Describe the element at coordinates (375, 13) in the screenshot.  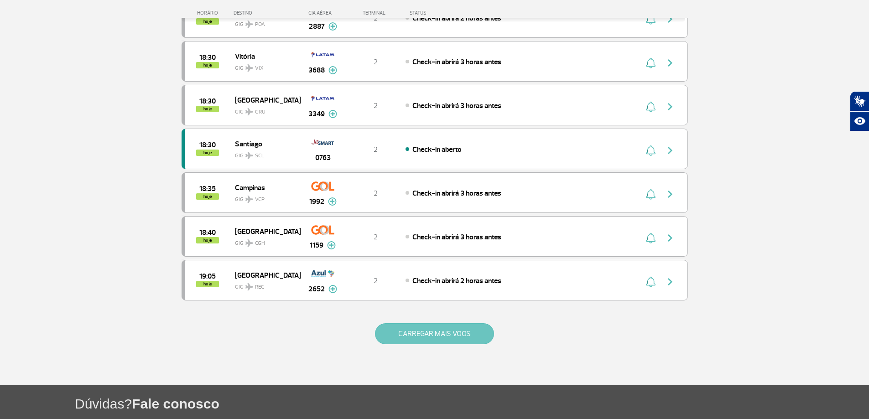
I see `div: TERMINAL` at that location.